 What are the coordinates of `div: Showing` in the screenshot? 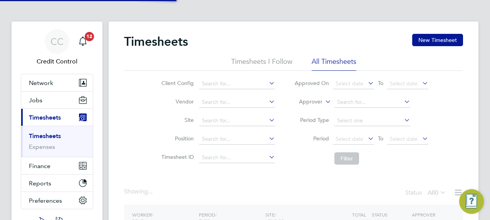 It's located at (139, 192).